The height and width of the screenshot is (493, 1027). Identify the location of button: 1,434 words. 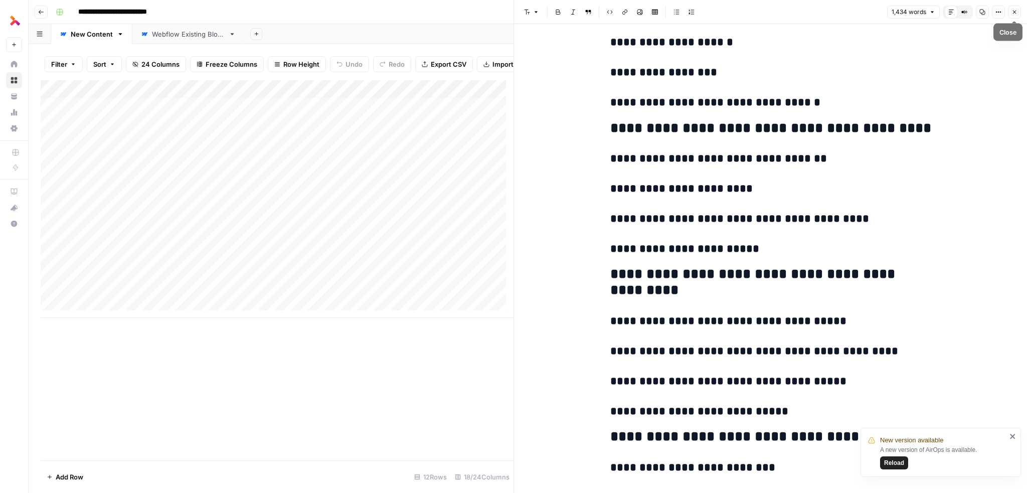
(913, 12).